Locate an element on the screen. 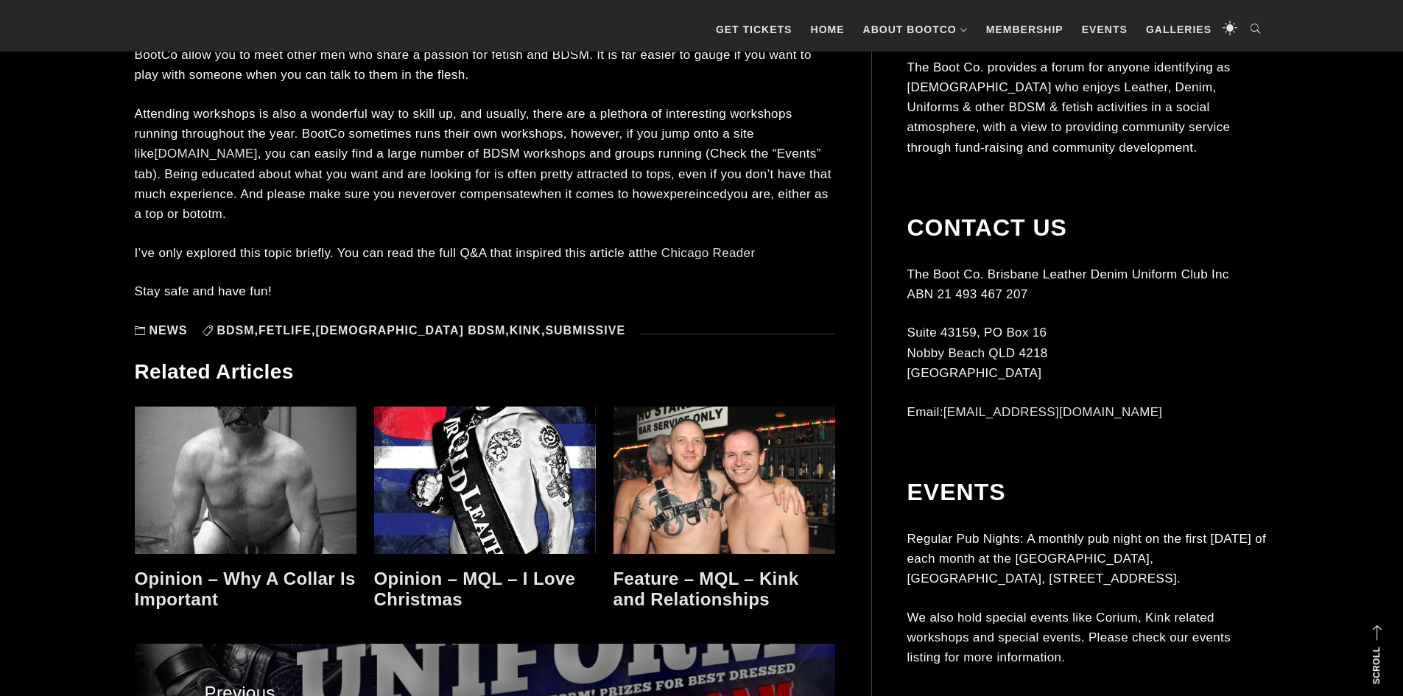 The width and height of the screenshot is (1403, 696). a: Events is located at coordinates (1105, 29).